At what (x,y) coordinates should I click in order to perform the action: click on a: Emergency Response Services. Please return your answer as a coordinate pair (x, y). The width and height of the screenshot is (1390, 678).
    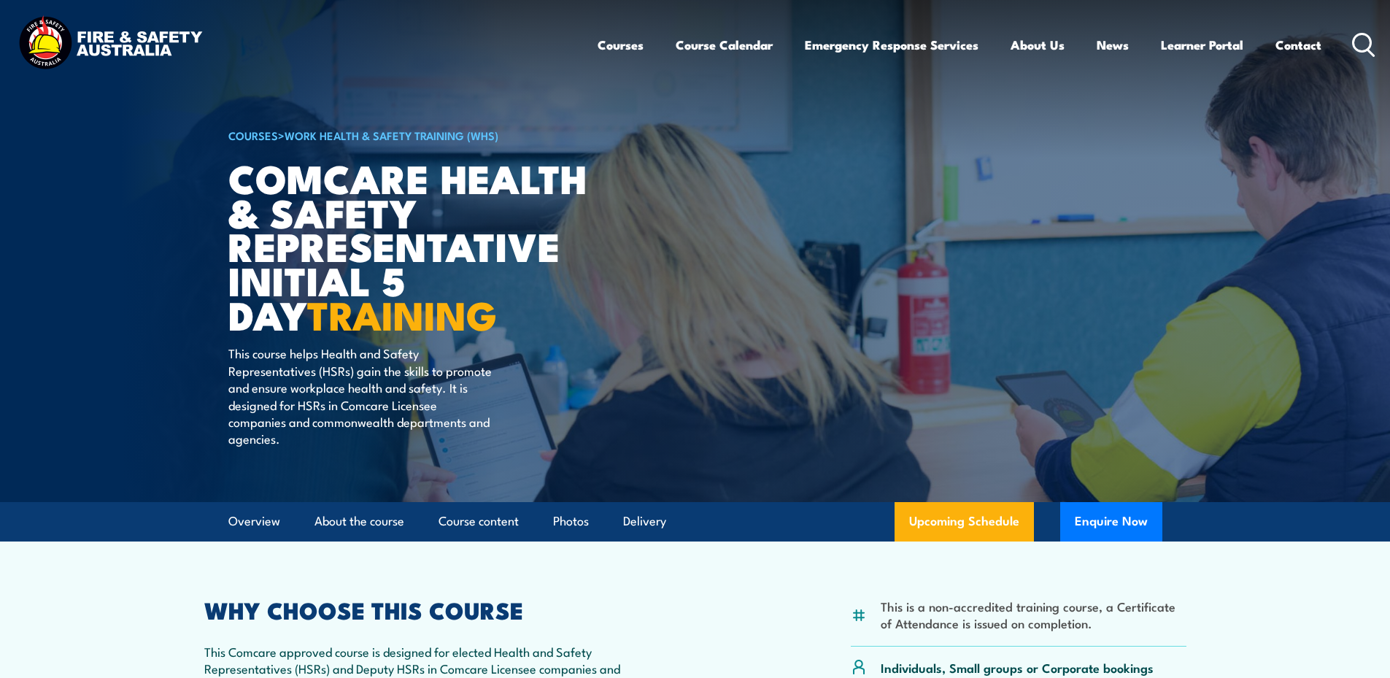
    Looking at the image, I should click on (891, 44).